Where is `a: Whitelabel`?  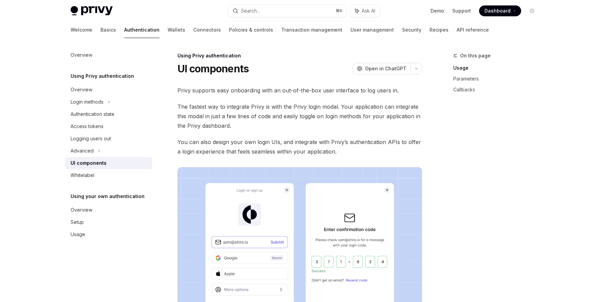 a: Whitelabel is located at coordinates (109, 175).